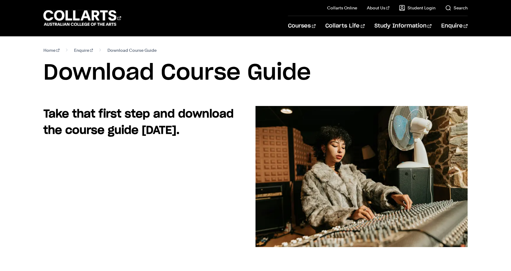 The height and width of the screenshot is (271, 511). Describe the element at coordinates (82, 18) in the screenshot. I see `div: Go to homepage` at that location.